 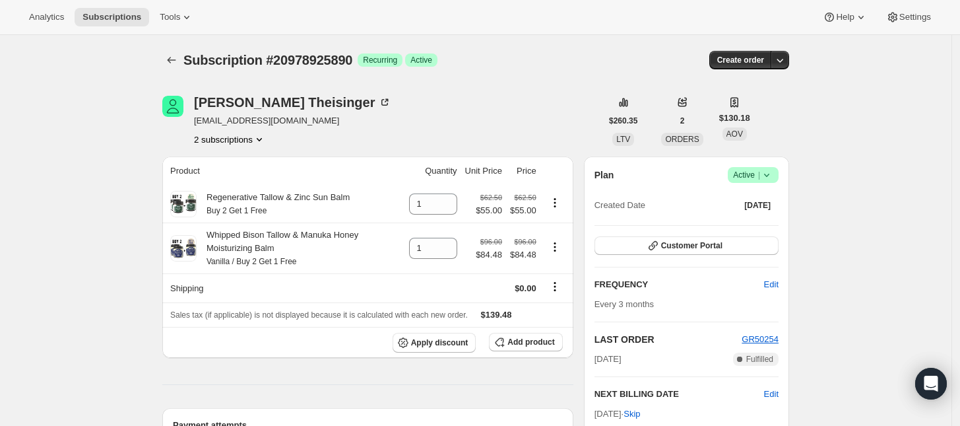 I want to click on div: Whipped Bison Tallow & Manuka Honey Moisturizing Balm, so click(x=299, y=248).